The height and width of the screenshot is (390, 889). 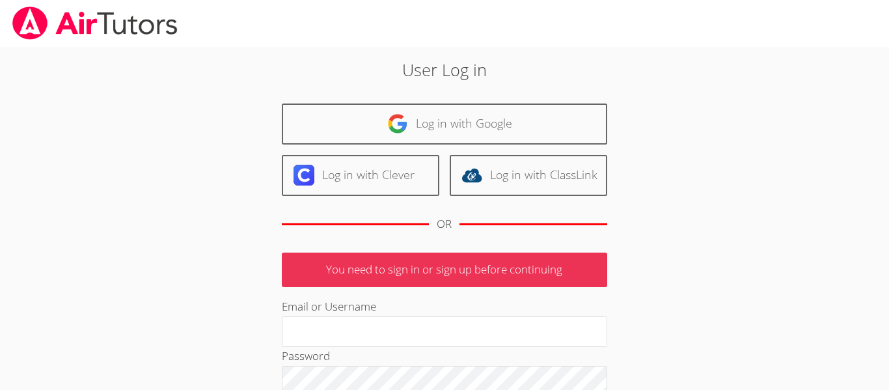 What do you see at coordinates (304, 175) in the screenshot?
I see `img: clever-logo-6eab21bc6e7a338710f1a6ff85c0baf02591cd810cc4098c63d3a4b26e2feb20.svg` at bounding box center [304, 175].